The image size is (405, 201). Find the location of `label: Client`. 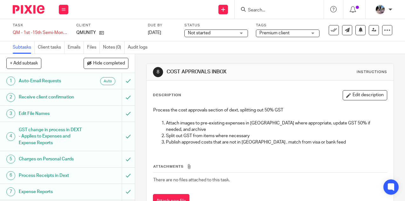

label: Client is located at coordinates (108, 25).